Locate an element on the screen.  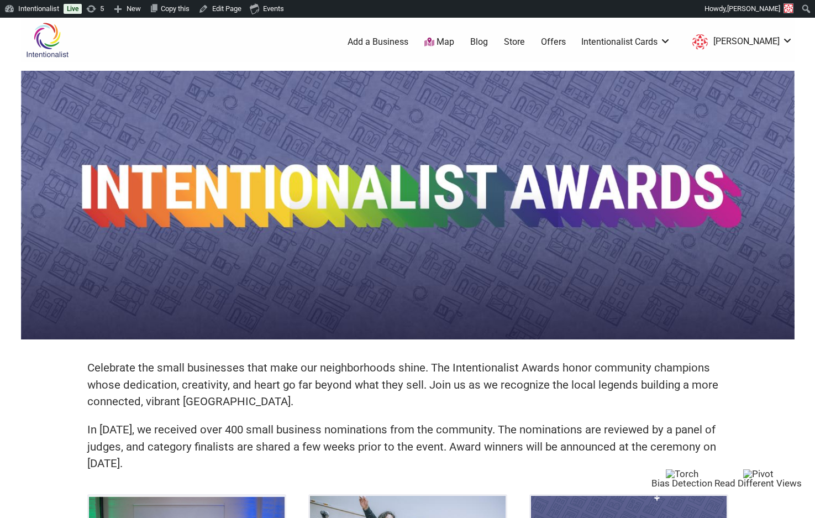
li: Intentionalist Cards is located at coordinates (626, 42).